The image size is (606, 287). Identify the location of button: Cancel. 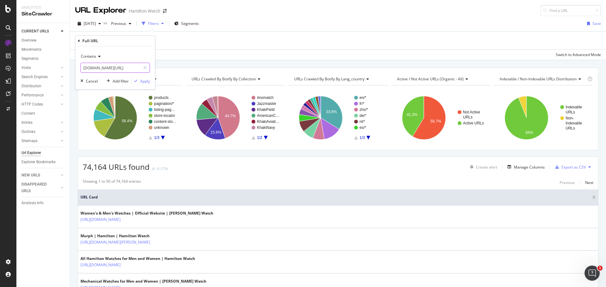
(88, 81).